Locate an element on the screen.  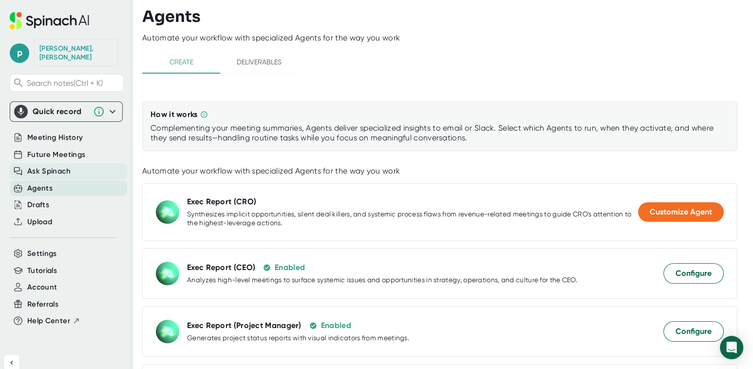
button: Referrals is located at coordinates (43, 304).